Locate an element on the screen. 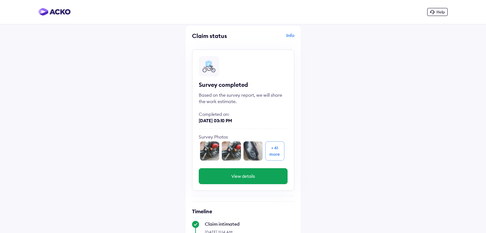  div: Claim status is located at coordinates (217, 36).